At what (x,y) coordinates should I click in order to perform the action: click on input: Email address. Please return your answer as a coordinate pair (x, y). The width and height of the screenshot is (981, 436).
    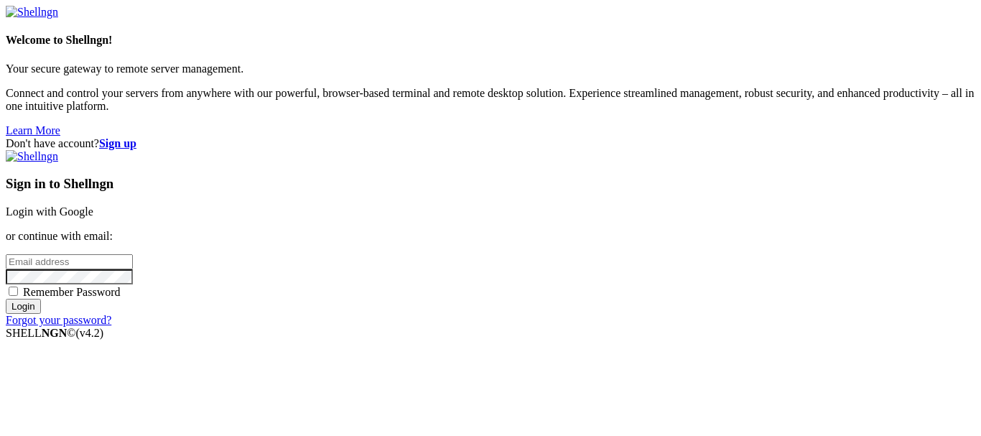
    Looking at the image, I should click on (69, 261).